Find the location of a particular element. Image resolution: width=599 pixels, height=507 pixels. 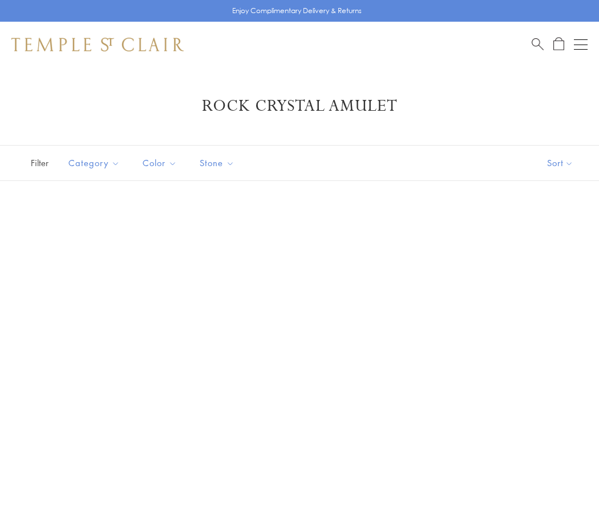

span: Stone is located at coordinates (219, 163).